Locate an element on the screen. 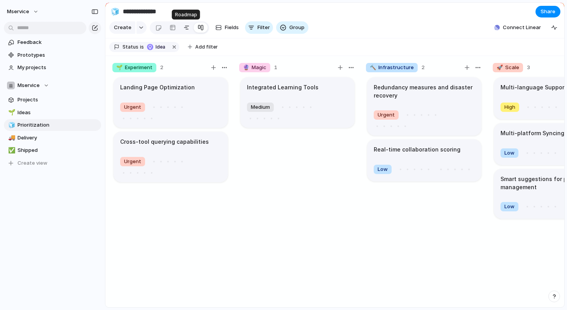  span: Scale is located at coordinates (508, 68).